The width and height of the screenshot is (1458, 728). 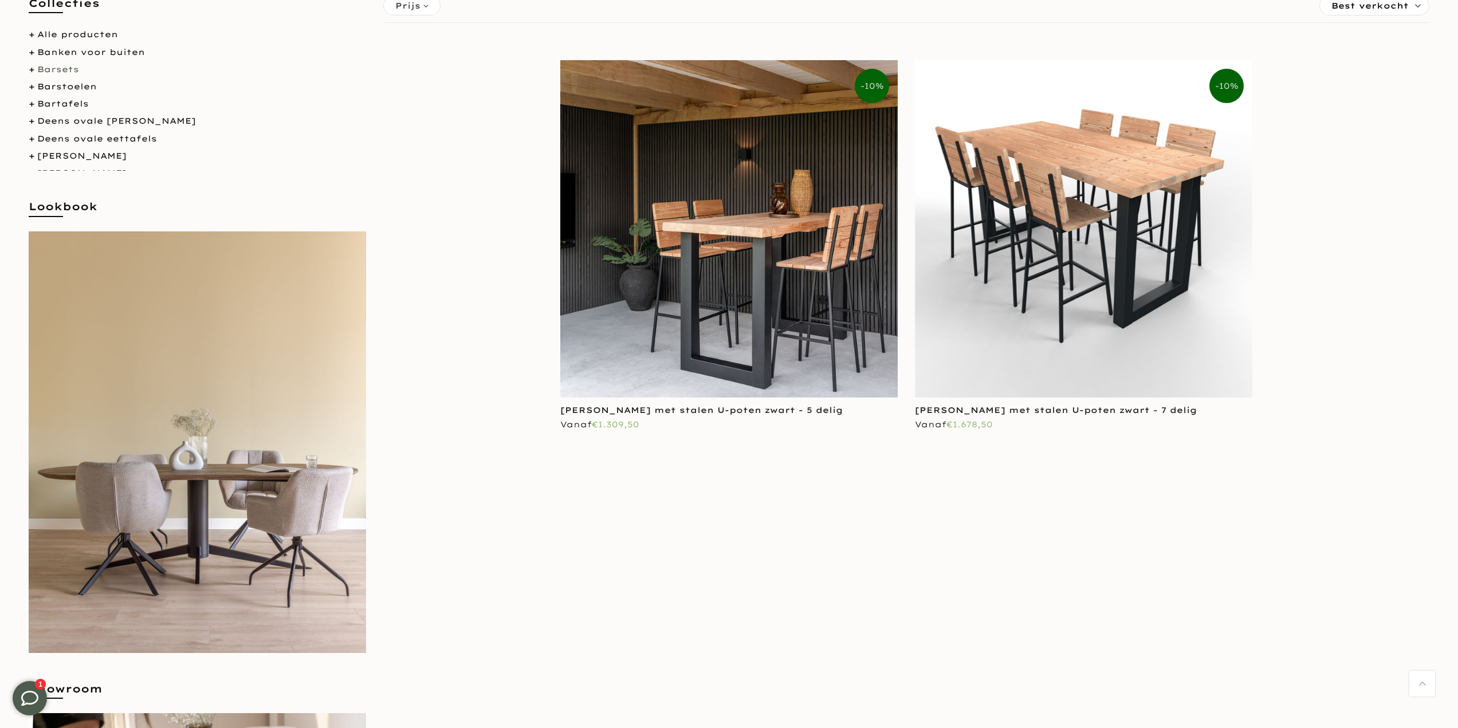 What do you see at coordinates (1422, 683) in the screenshot?
I see `a: Terug naar boven` at bounding box center [1422, 683].